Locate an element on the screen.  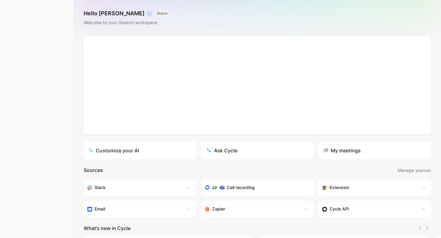
h3: Extension is located at coordinates (339, 188).